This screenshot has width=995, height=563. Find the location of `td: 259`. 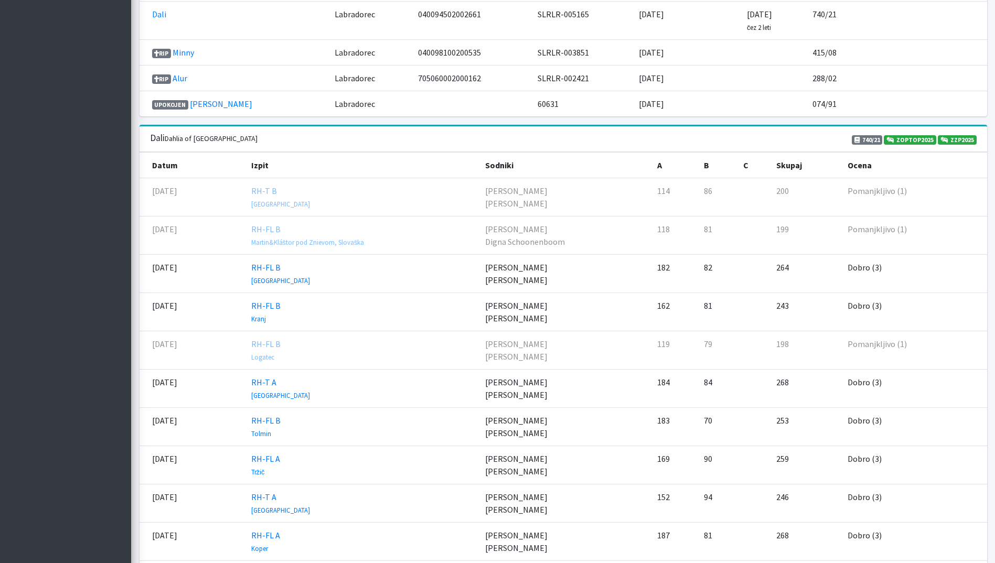

td: 259 is located at coordinates (806, 465).